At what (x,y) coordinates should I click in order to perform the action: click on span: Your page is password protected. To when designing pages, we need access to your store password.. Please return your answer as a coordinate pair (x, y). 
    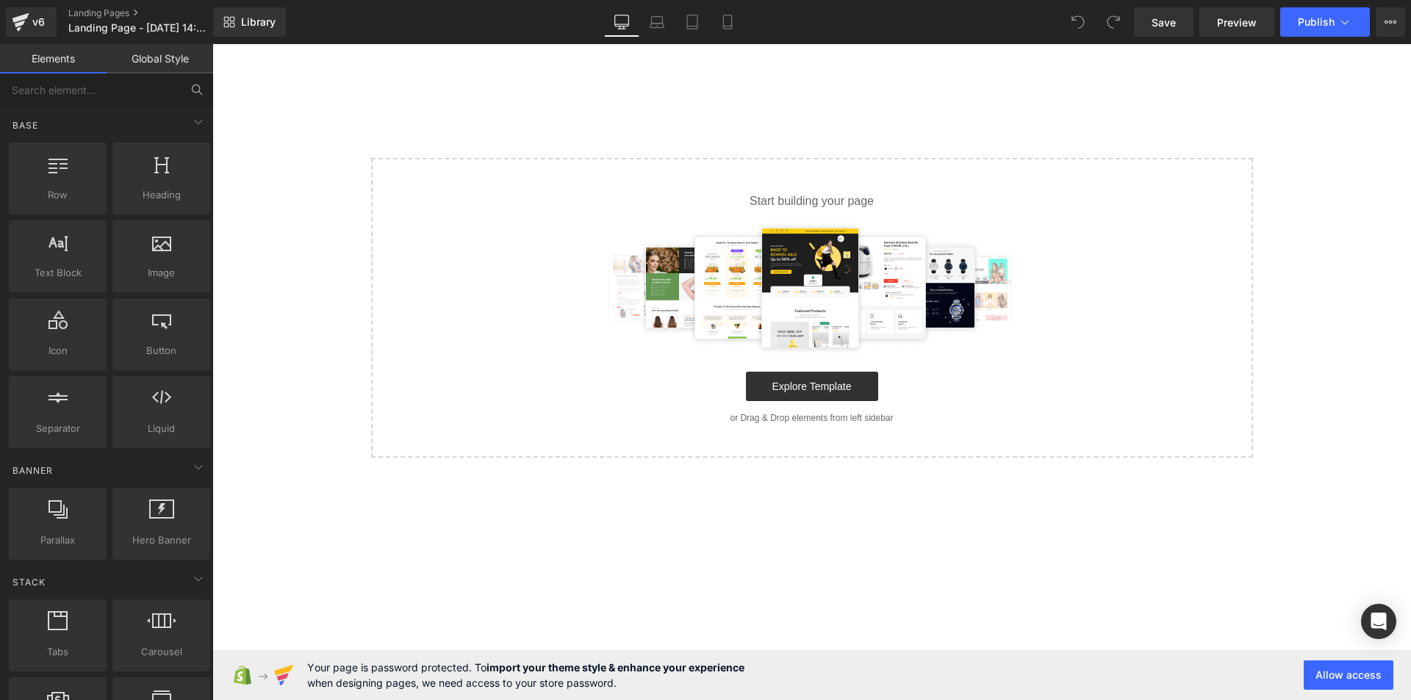
    Looking at the image, I should click on (525, 675).